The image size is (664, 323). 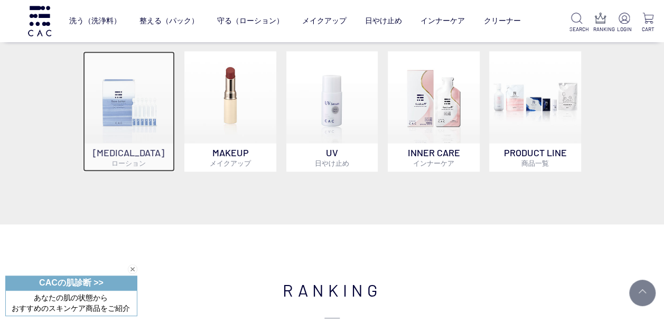 What do you see at coordinates (576, 29) in the screenshot?
I see `p: SEARCH` at bounding box center [576, 29].